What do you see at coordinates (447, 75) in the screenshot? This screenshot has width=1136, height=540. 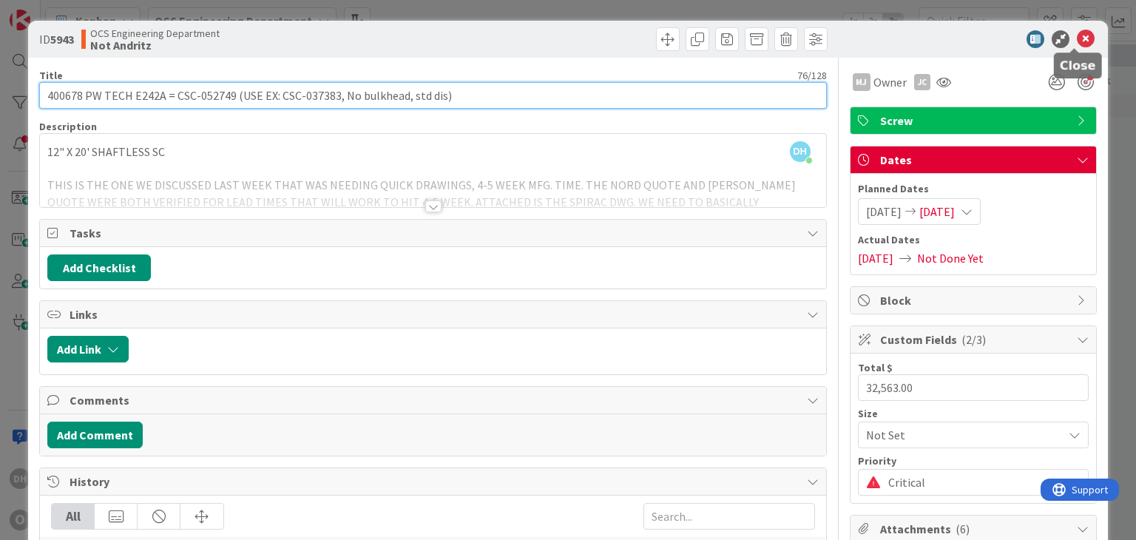 I see `div: 76 / 128` at bounding box center [447, 75].